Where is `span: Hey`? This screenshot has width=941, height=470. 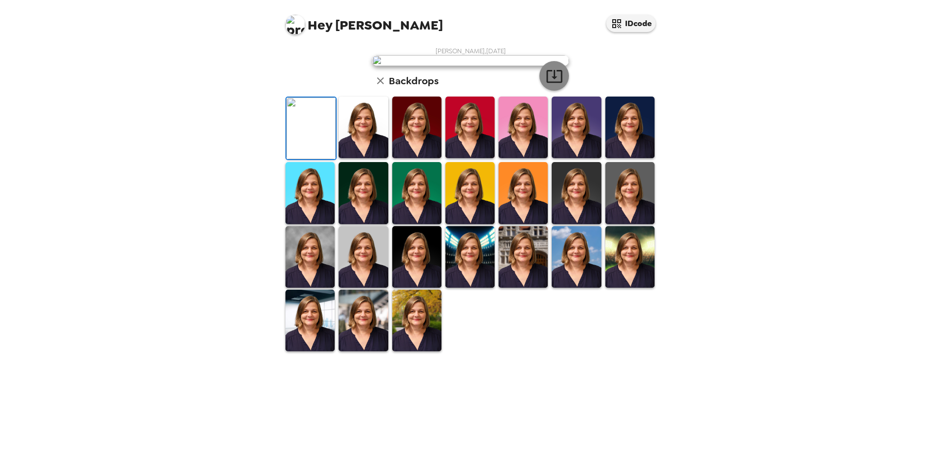 span: Hey is located at coordinates (320, 25).